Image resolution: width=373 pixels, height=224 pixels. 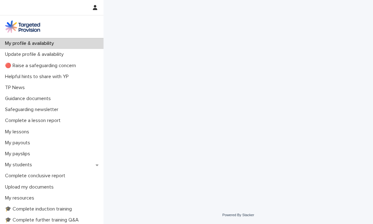 I want to click on img: M5nRWzHhSzIhMunXDL62, so click(x=23, y=27).